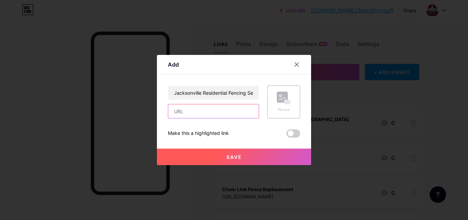  I want to click on div: Make this a highlighted link, so click(198, 133).